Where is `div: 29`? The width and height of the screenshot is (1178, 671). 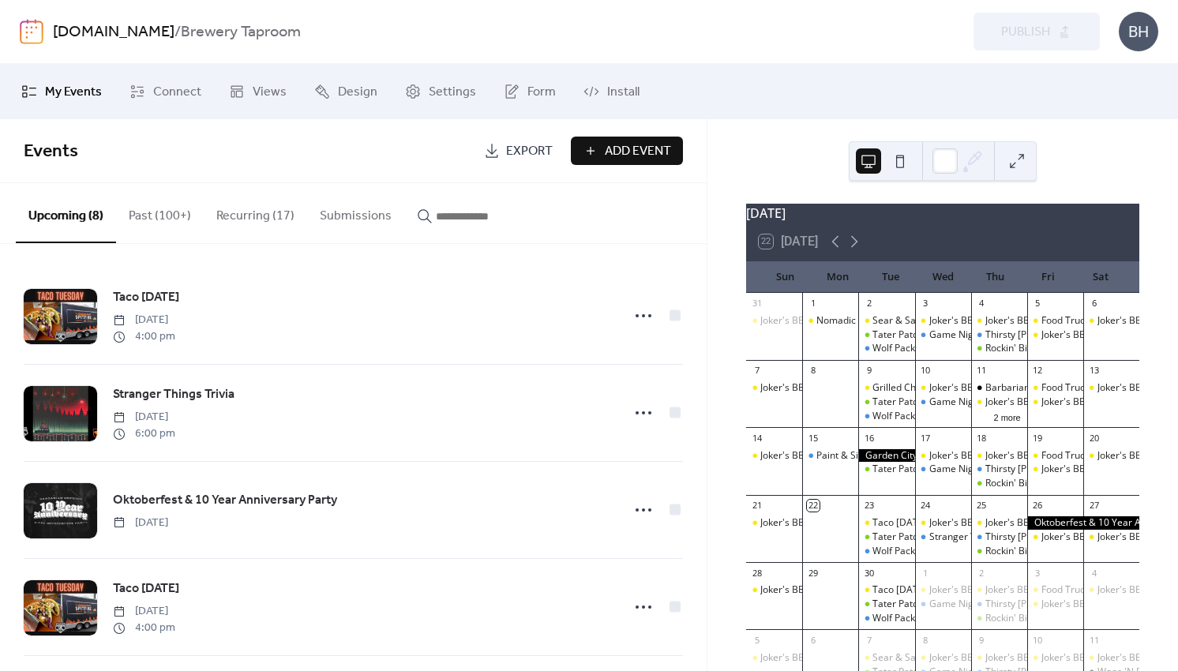 div: 29 is located at coordinates (812, 572).